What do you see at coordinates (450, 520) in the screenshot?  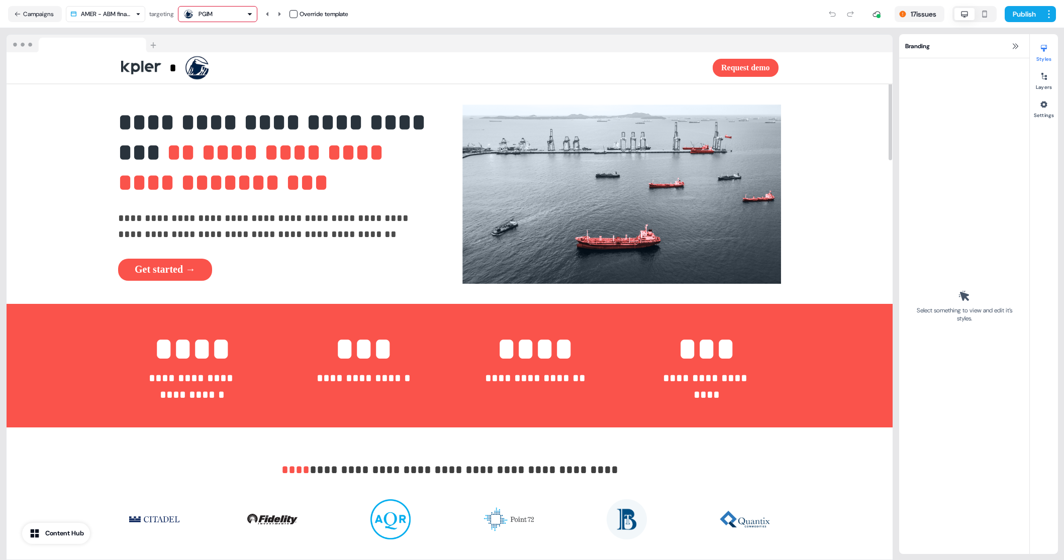 I see `div: ImageImageImageImageImageImage` at bounding box center [450, 520].